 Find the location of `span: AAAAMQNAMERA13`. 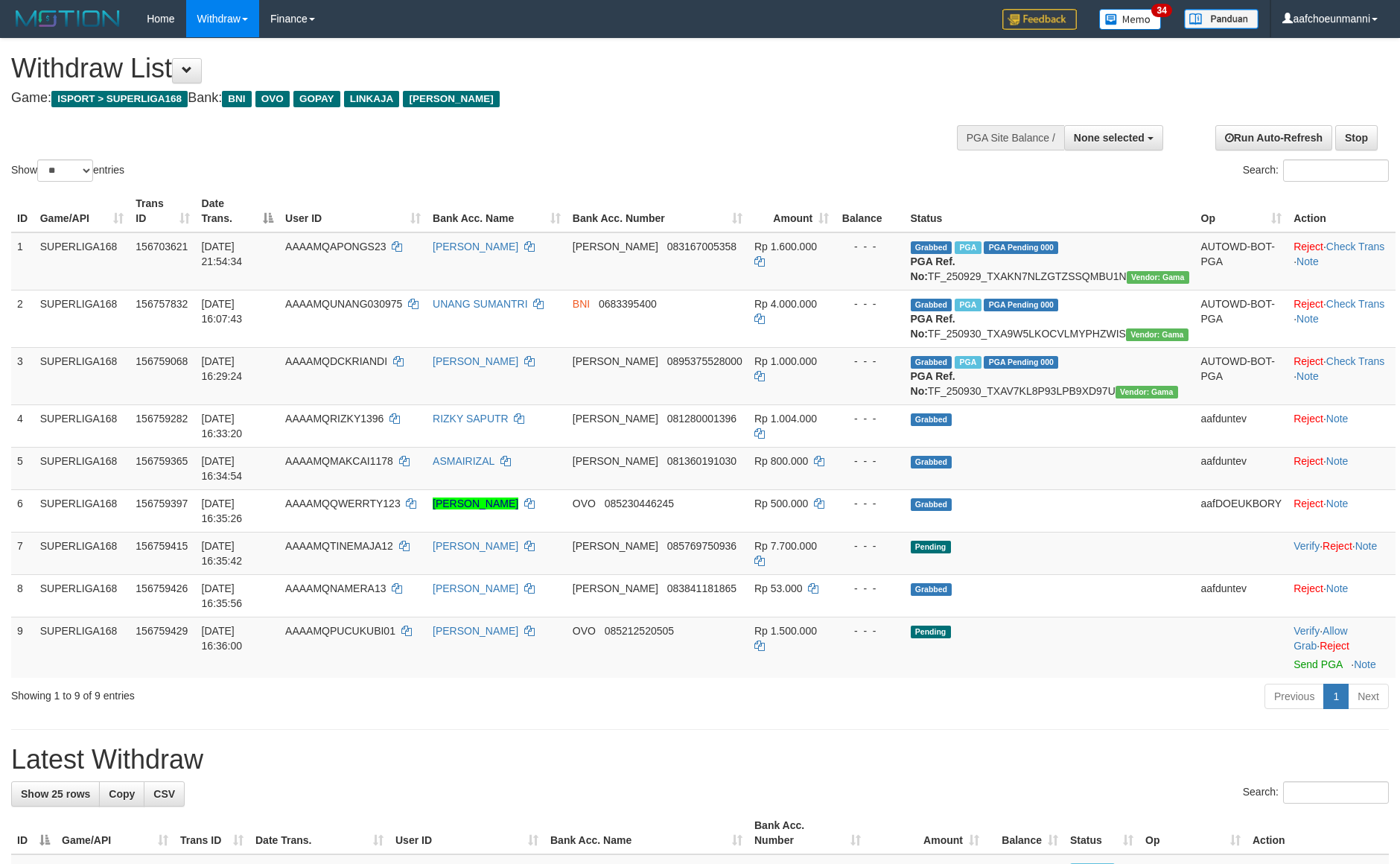

span: AAAAMQNAMERA13 is located at coordinates (335, 589).